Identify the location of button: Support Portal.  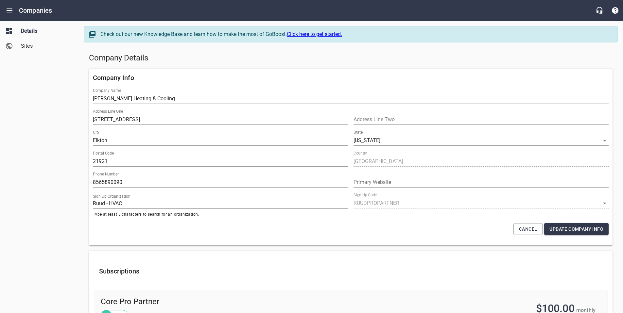
(615, 10).